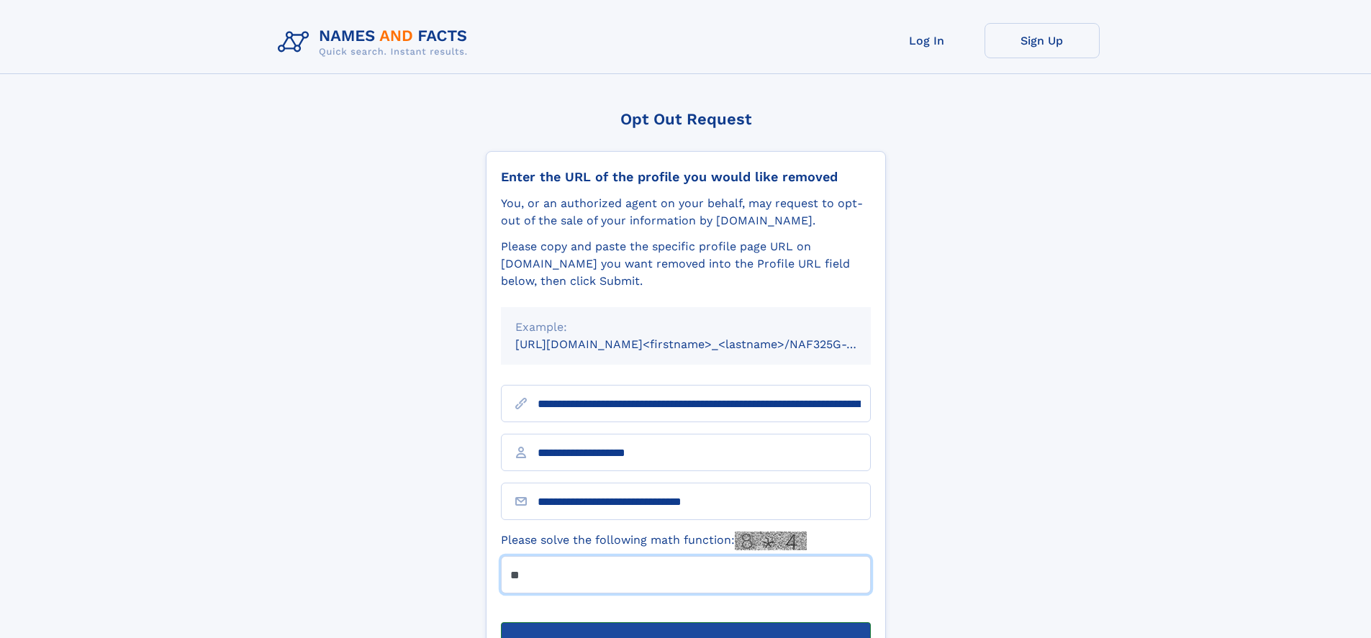  I want to click on div: Example:, so click(686, 327).